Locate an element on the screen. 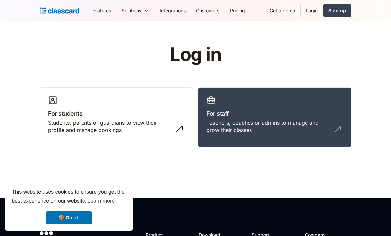 This screenshot has height=236, width=391. a: Login is located at coordinates (312, 10).